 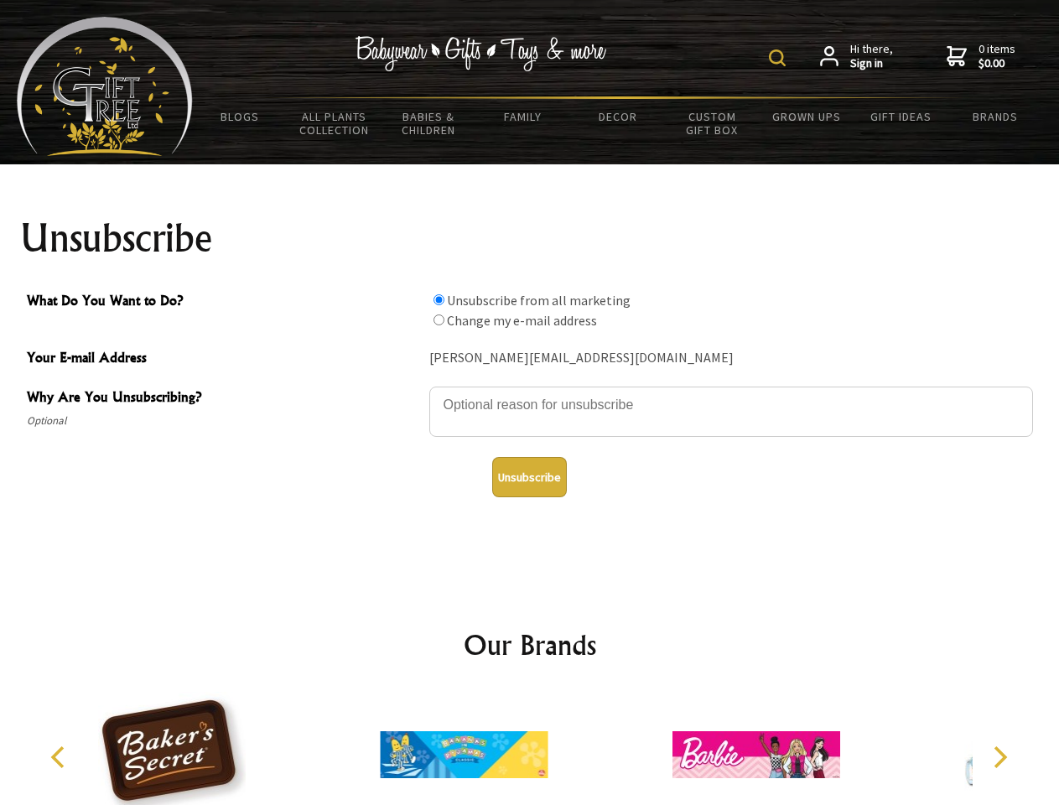 I want to click on button: Next, so click(x=1000, y=757).